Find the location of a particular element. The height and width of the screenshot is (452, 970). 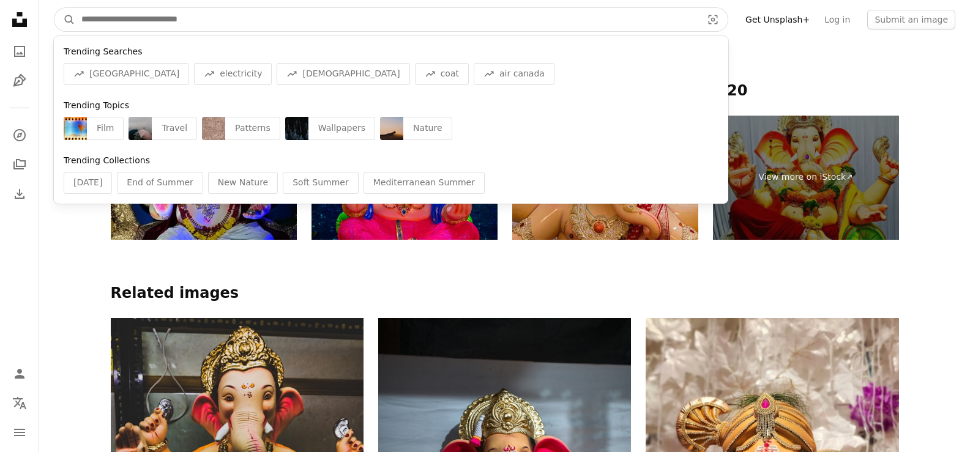

button: Search Unsplash is located at coordinates (65, 20).